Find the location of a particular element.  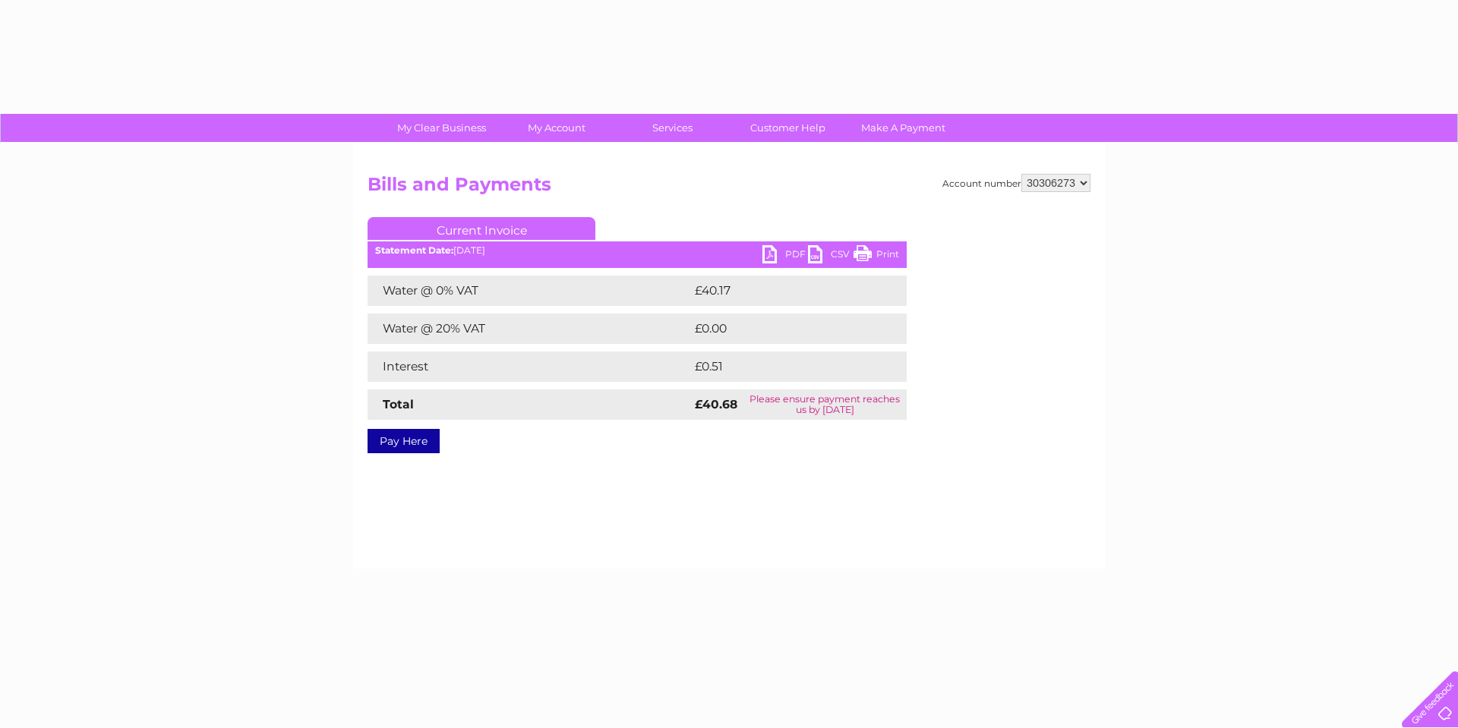

a: Pay Here is located at coordinates (403, 441).